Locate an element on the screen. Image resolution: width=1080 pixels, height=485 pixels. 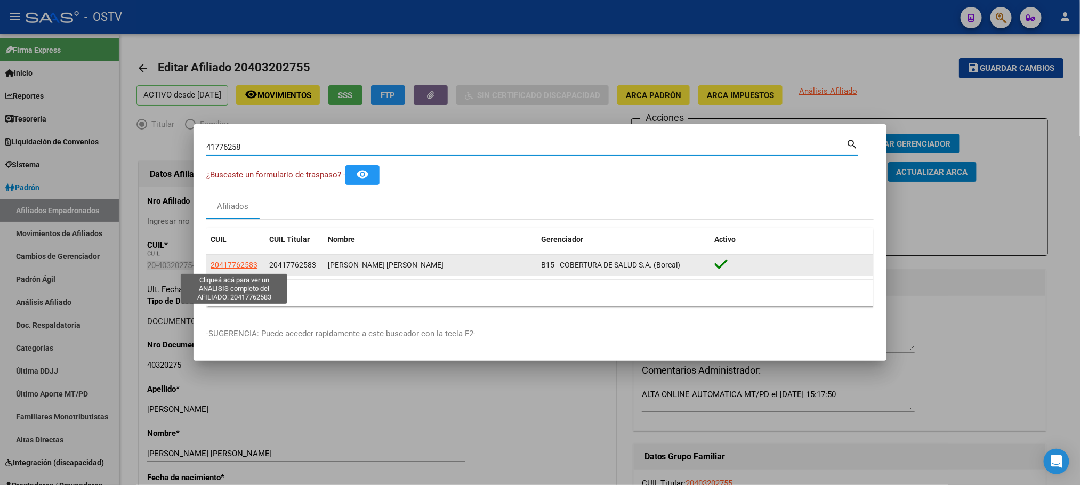
span: Activo is located at coordinates (725, 239).